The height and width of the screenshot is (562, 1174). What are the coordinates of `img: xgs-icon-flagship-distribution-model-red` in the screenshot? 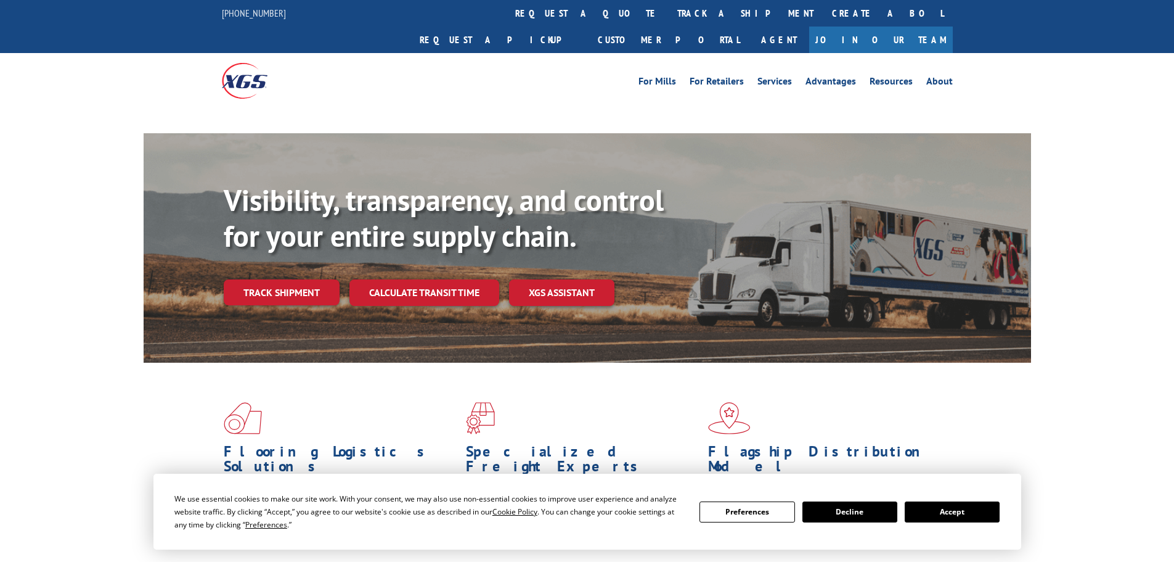 It's located at (729, 418).